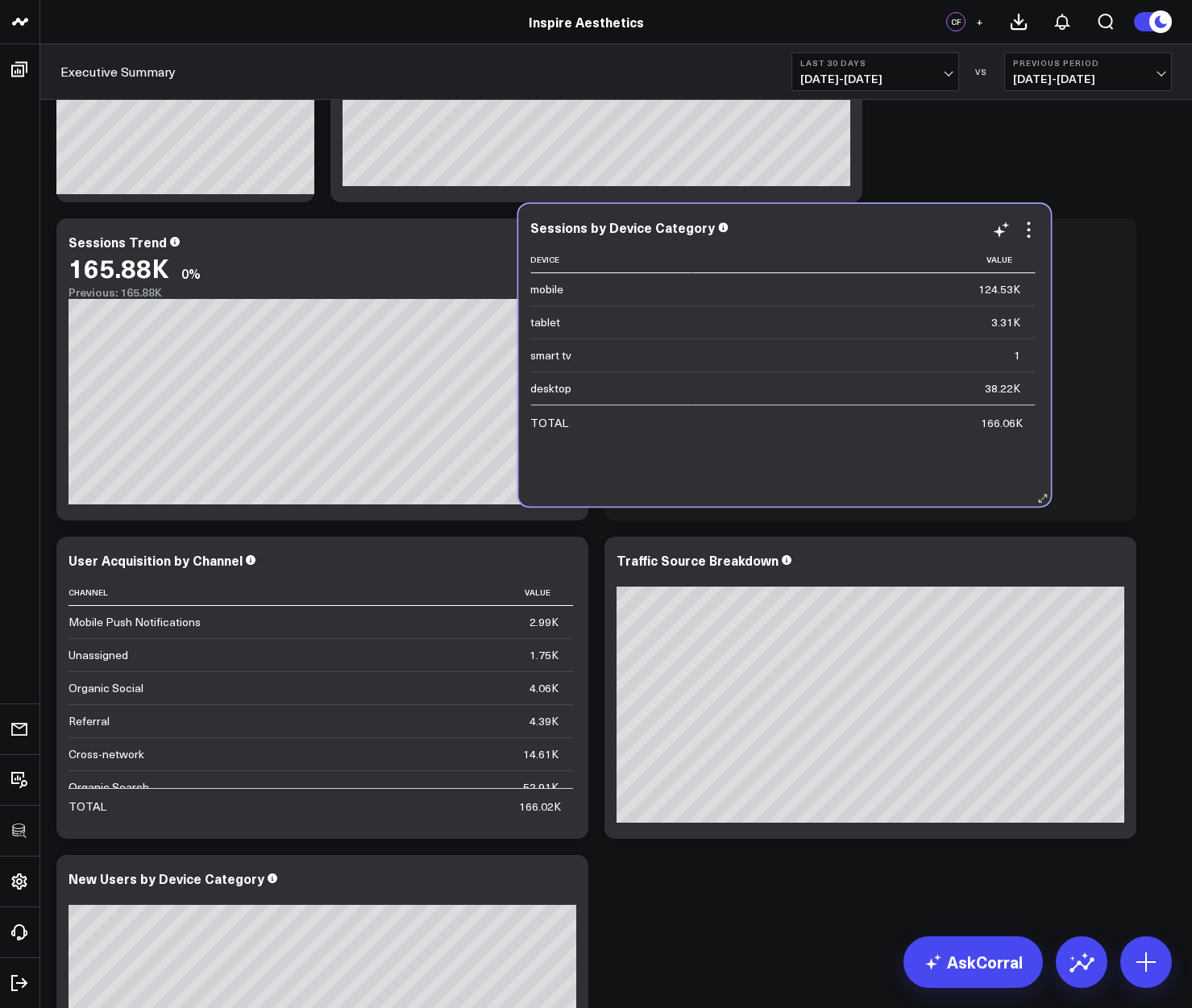 This screenshot has width=1192, height=1008. What do you see at coordinates (1003, 388) in the screenshot?
I see `div: 38.22K` at bounding box center [1003, 388].